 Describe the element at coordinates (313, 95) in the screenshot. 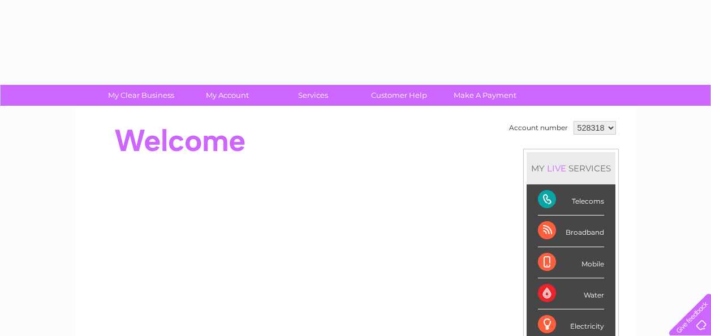

I see `a: Services` at that location.